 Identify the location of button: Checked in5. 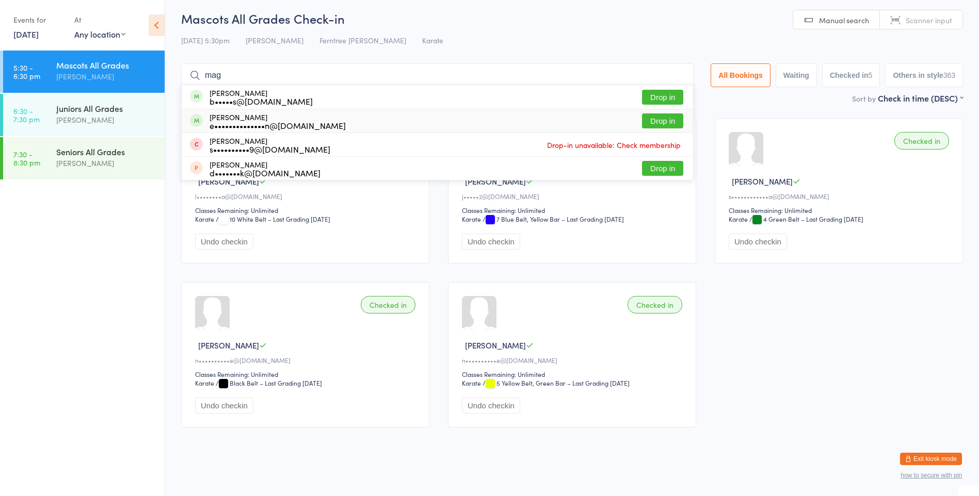
(851, 75).